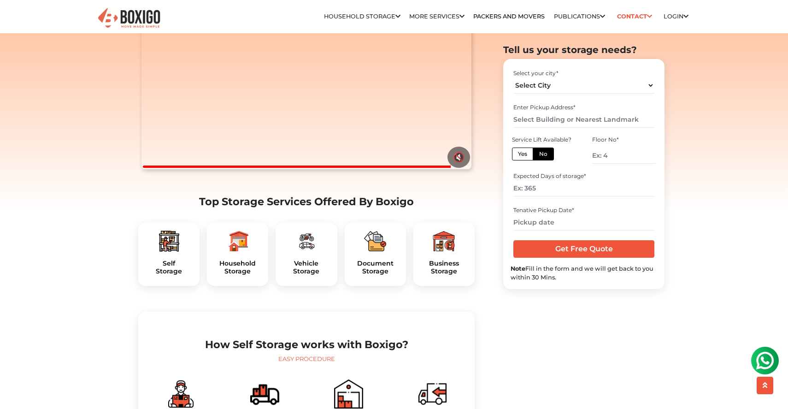  Describe the element at coordinates (544, 140) in the screenshot. I see `div: Service Lift Available?` at that location.